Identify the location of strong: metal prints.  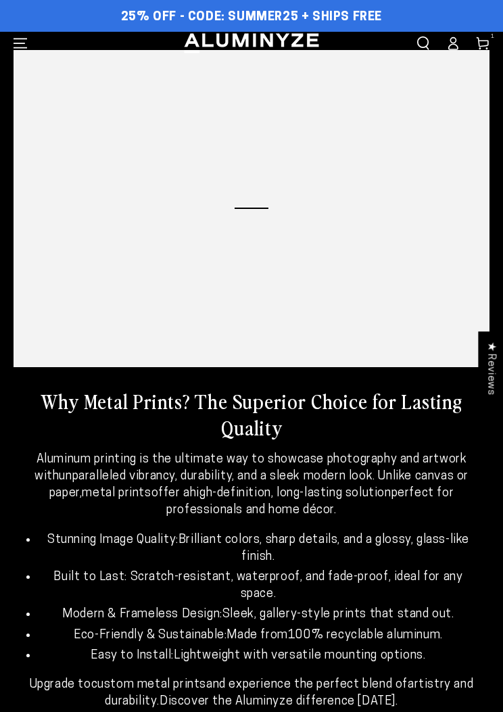
(116, 493).